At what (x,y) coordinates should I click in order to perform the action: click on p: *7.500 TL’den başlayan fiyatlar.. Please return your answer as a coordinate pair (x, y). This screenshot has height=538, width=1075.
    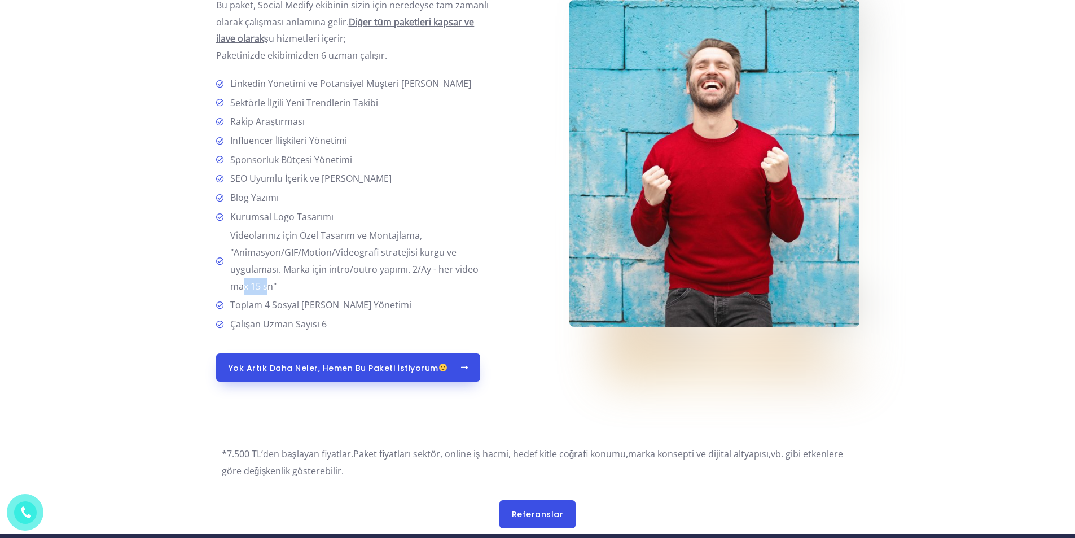
    Looking at the image, I should click on (538, 462).